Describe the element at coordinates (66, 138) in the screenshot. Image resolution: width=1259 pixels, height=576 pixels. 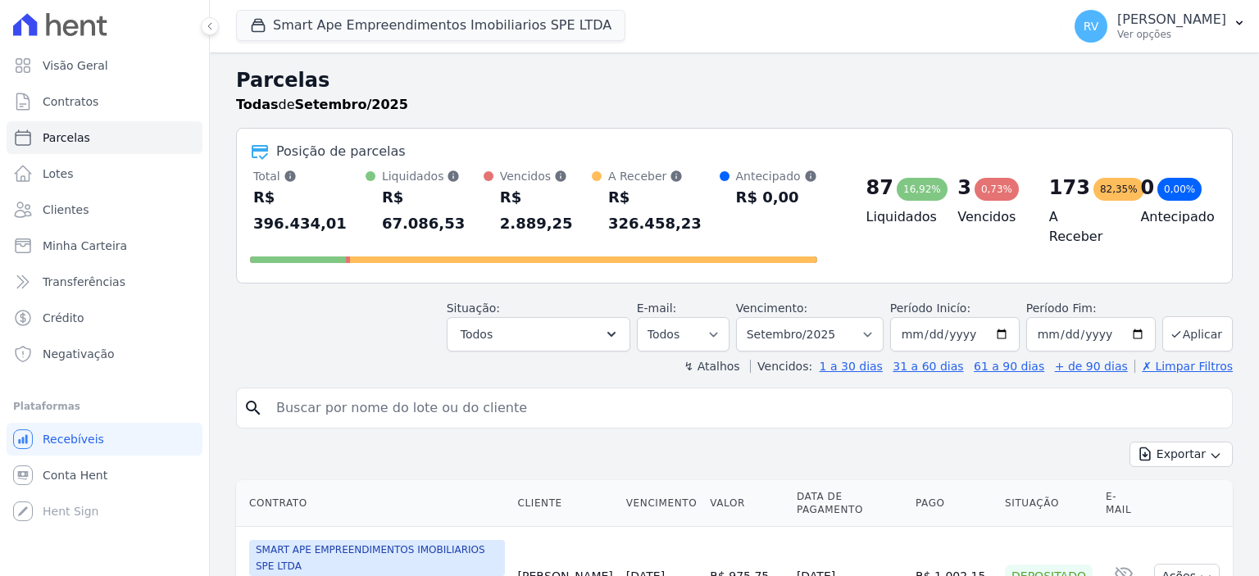
I see `span: Parcelas` at that location.